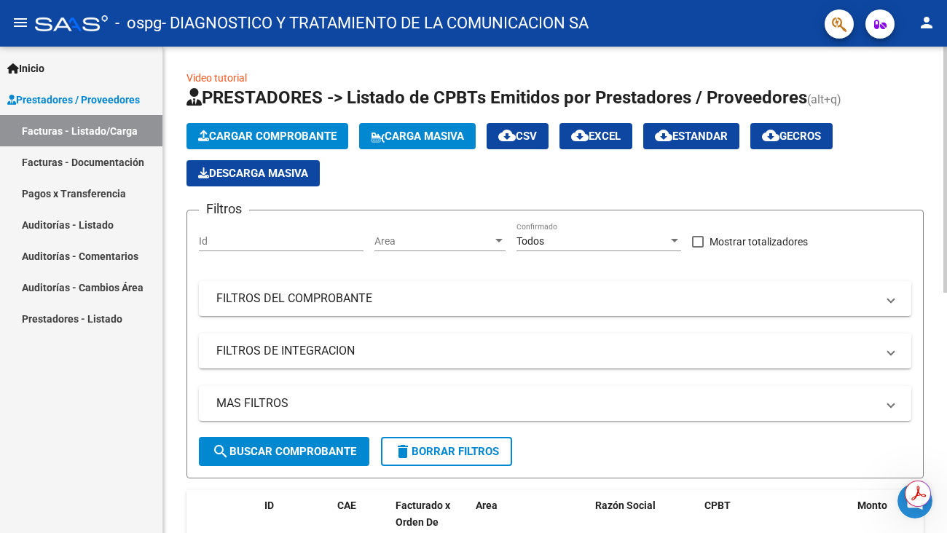 The image size is (947, 533). Describe the element at coordinates (927, 23) in the screenshot. I see `mat-icon: person` at that location.